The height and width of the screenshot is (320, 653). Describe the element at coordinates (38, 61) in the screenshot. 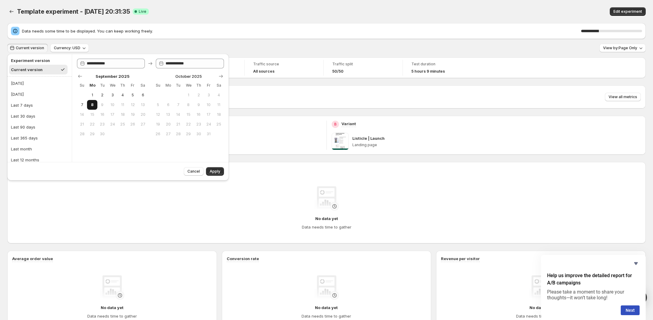

I see `h2: Experiment version` at that location.